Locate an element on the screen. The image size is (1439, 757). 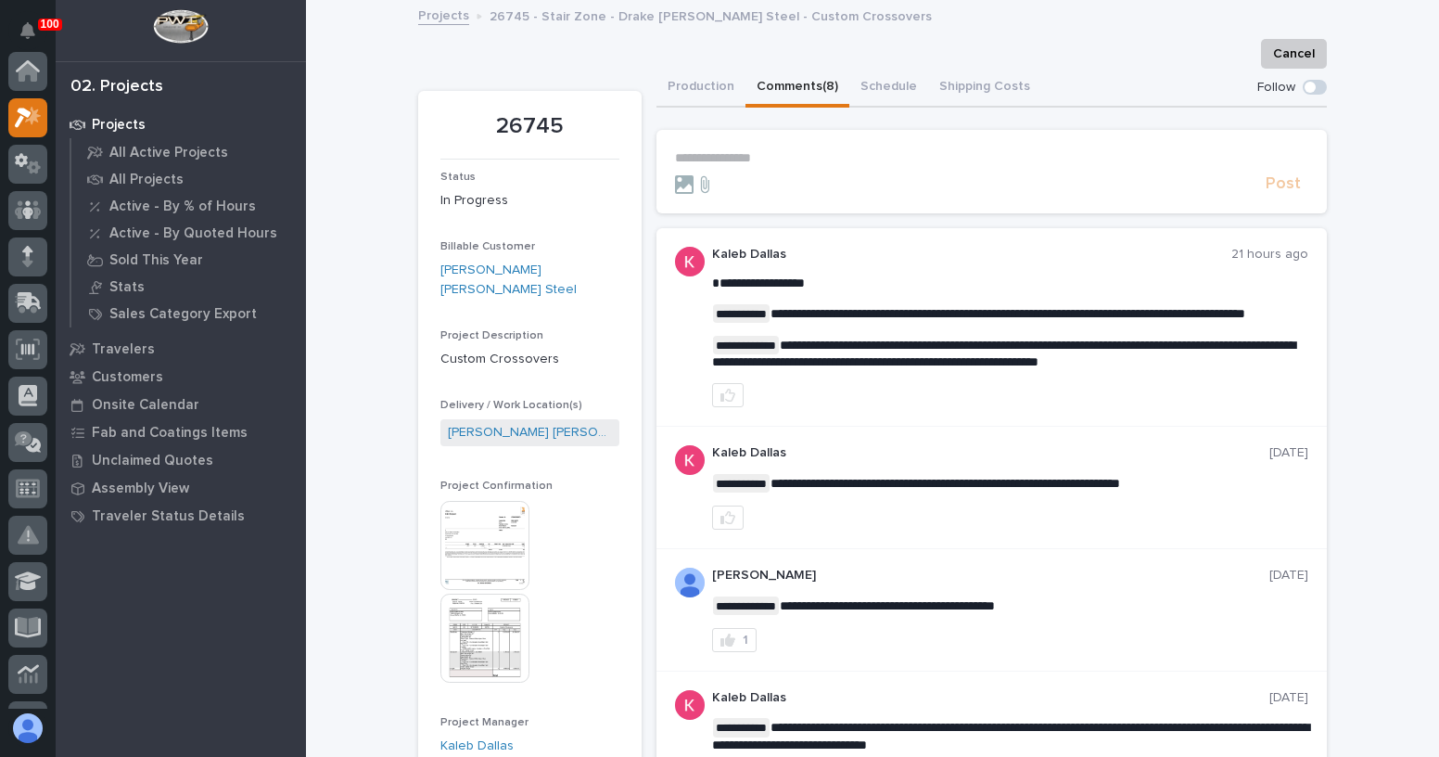
button: Comments (8) is located at coordinates (797, 88).